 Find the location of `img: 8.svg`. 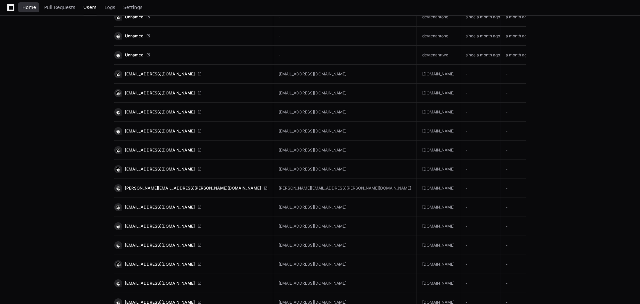

img: 8.svg is located at coordinates (118, 226).